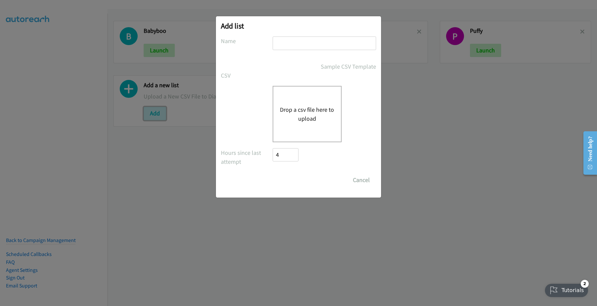 This screenshot has width=597, height=306. I want to click on label: Hours since last attempt, so click(247, 157).